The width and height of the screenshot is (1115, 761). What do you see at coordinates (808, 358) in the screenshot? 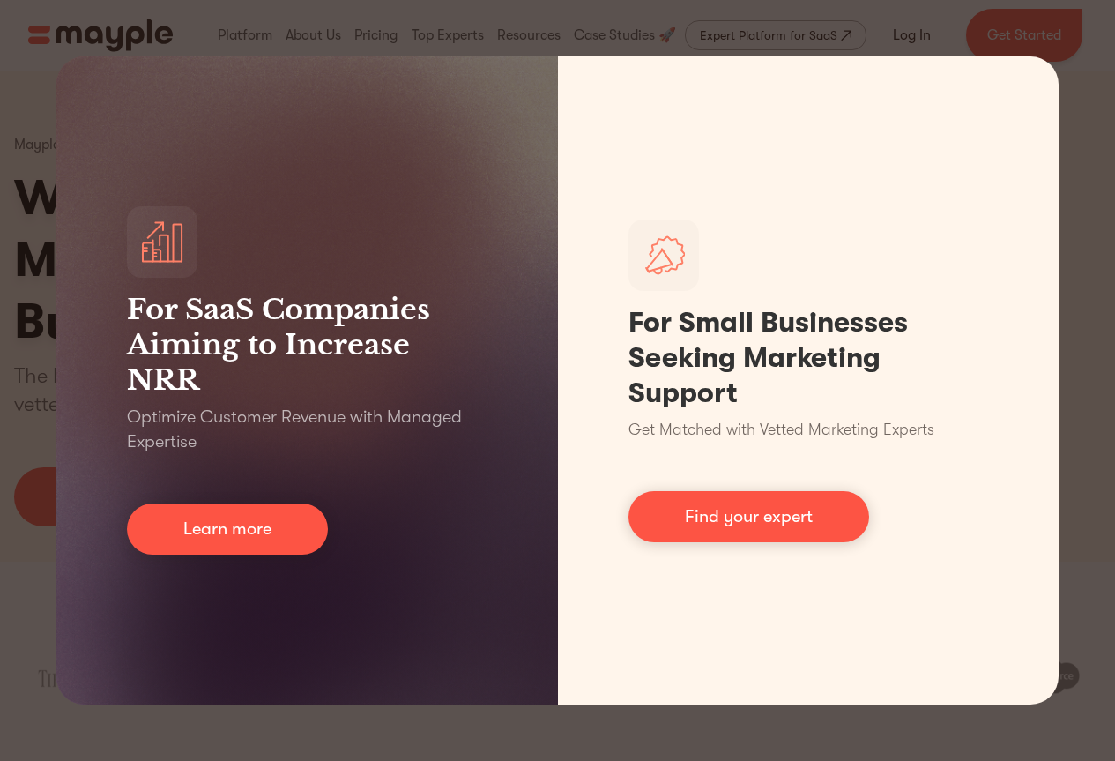
I see `h1: For Small Businesses Seeking Marketing Support` at bounding box center [808, 358].